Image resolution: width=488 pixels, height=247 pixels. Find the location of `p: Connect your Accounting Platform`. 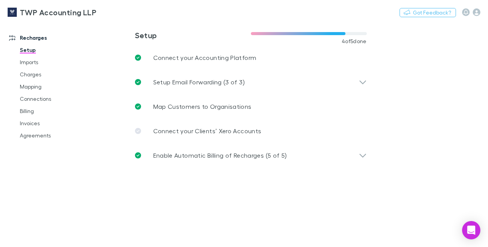

p: Connect your Accounting Platform is located at coordinates (205, 58).